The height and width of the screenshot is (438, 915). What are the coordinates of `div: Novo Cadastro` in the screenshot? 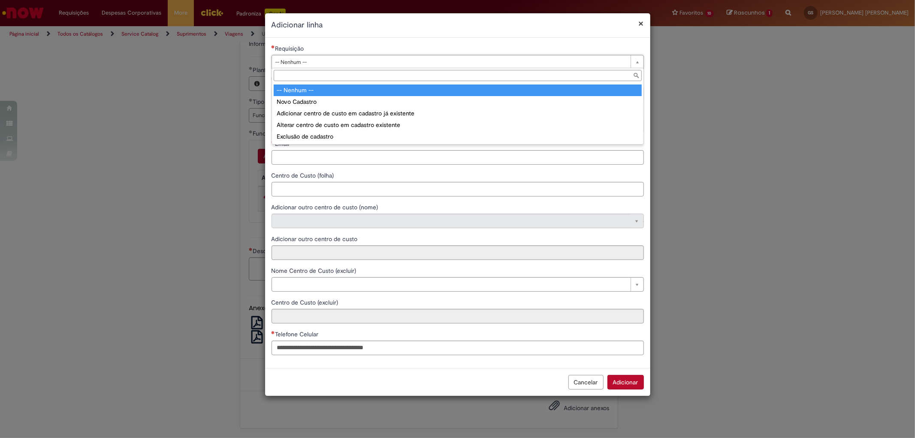 It's located at (458, 102).